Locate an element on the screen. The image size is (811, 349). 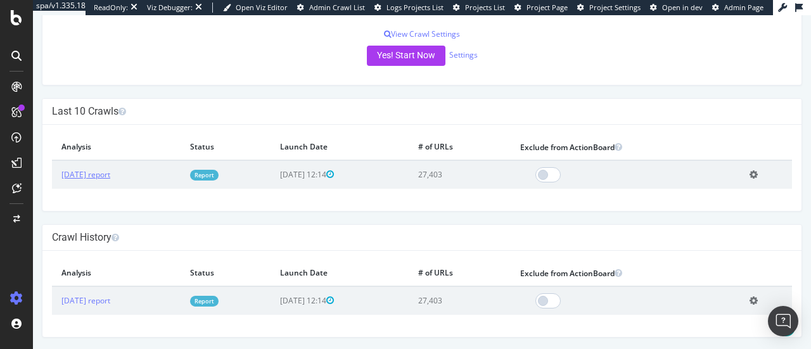
h4: Crawl History is located at coordinates (389, 222).